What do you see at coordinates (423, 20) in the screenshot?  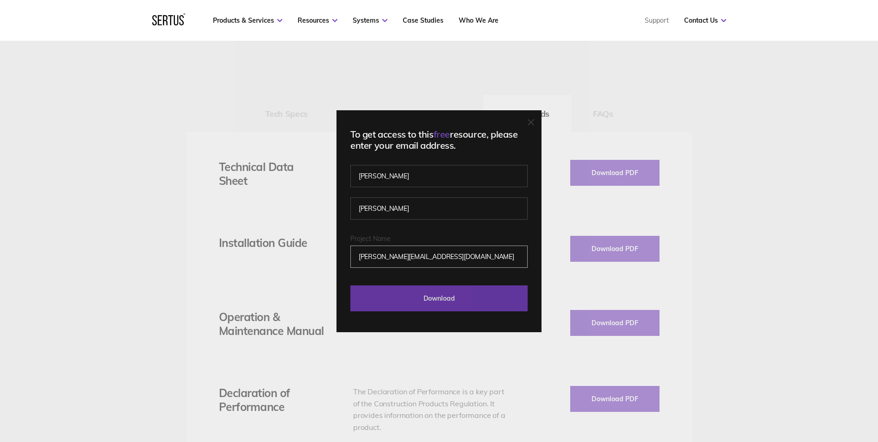 I see `a: Case Studies` at bounding box center [423, 20].